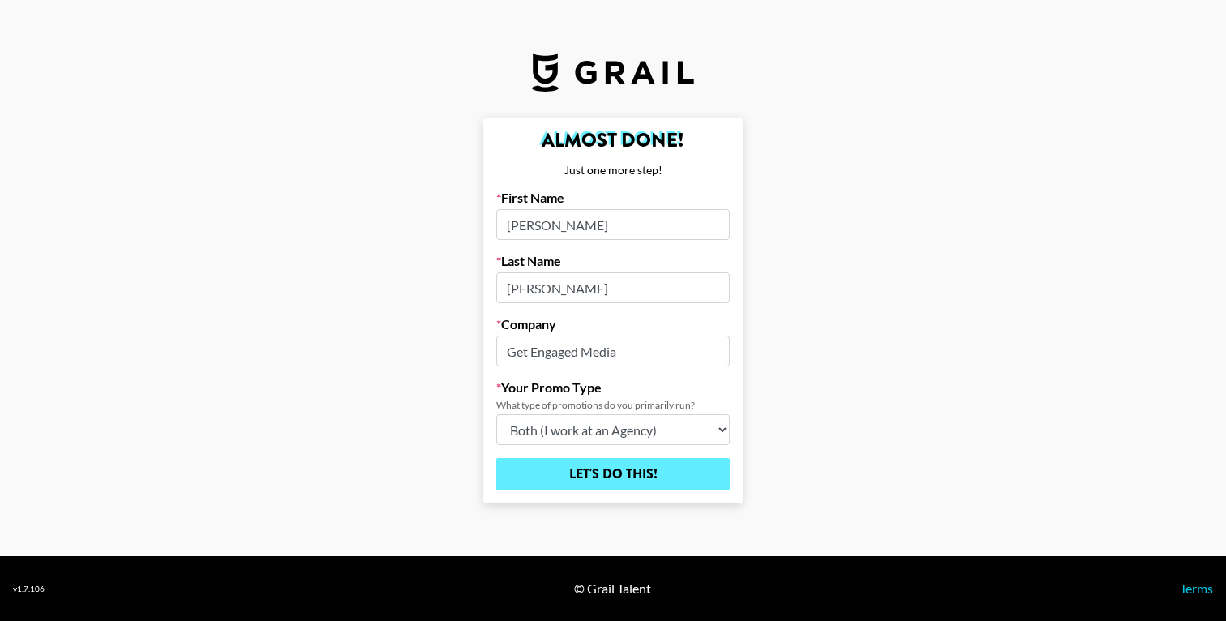  What do you see at coordinates (613, 225) in the screenshot?
I see `input: First Name` at bounding box center [613, 225].